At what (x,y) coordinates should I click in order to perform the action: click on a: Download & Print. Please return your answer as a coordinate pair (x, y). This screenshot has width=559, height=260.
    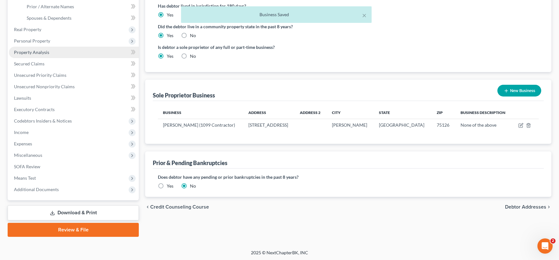
    Looking at the image, I should click on (73, 213).